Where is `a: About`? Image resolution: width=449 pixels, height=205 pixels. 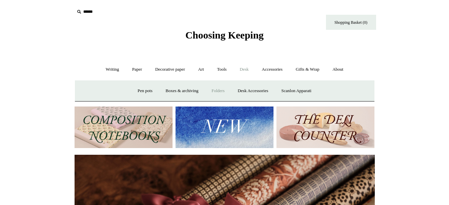
a: About is located at coordinates (338, 69).